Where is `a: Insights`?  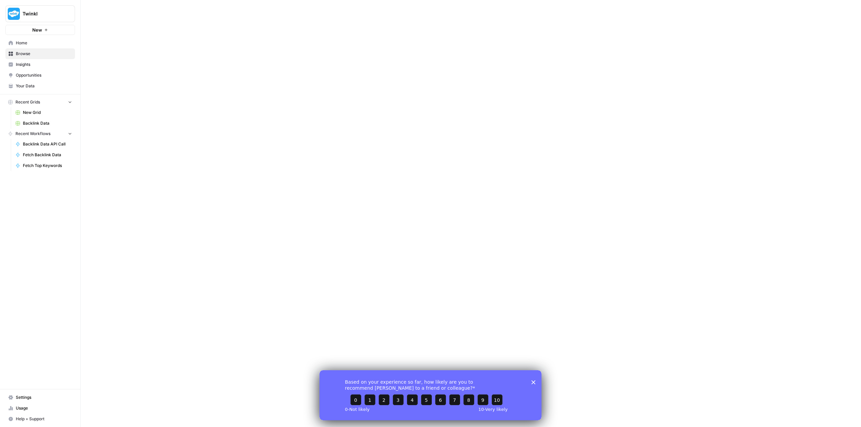
a: Insights is located at coordinates (40, 65).